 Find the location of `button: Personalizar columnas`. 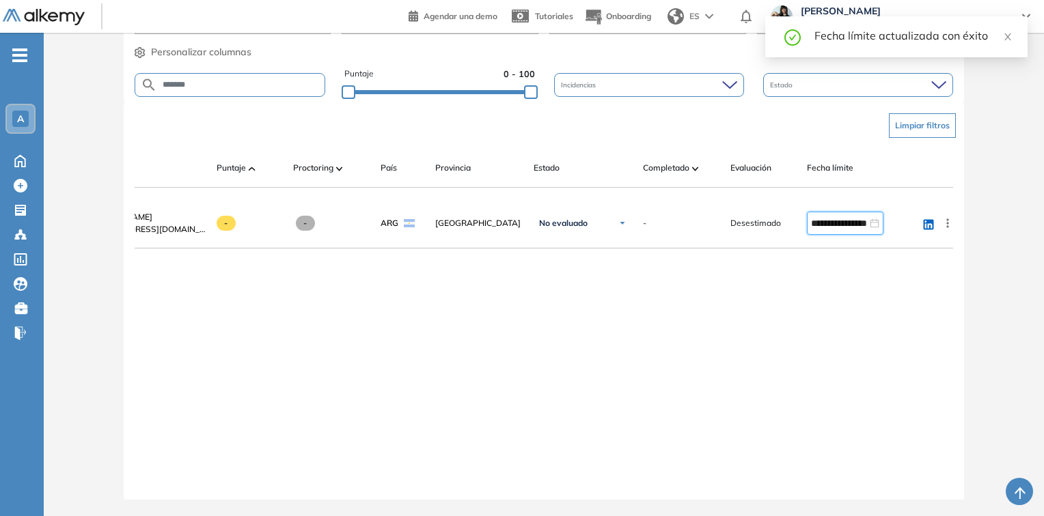

button: Personalizar columnas is located at coordinates (193, 52).